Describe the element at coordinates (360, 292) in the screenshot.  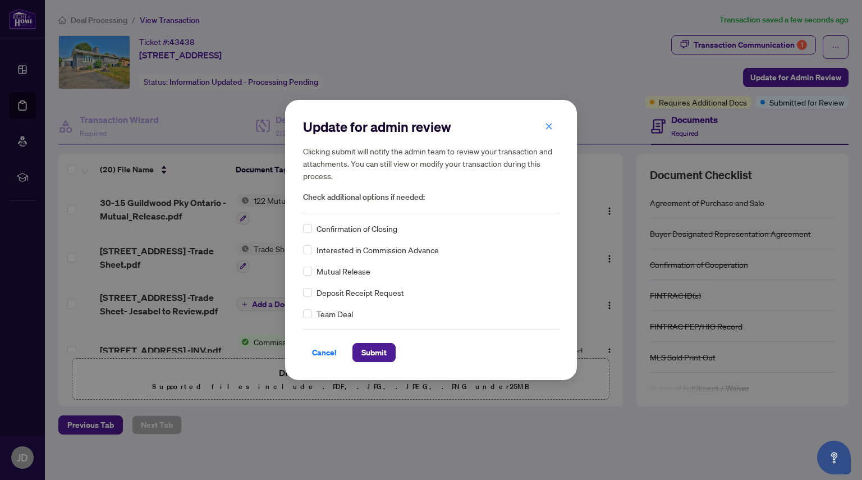
I see `span: Deposit Receipt Request` at that location.